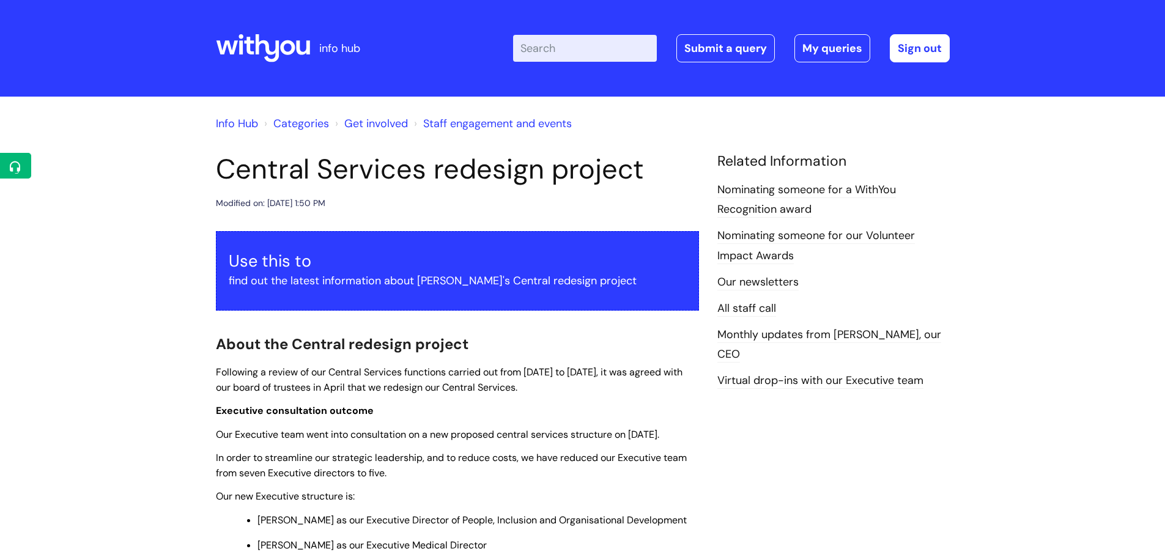 This screenshot has width=1165, height=557. What do you see at coordinates (370, 124) in the screenshot?
I see `li: Get involved` at bounding box center [370, 124].